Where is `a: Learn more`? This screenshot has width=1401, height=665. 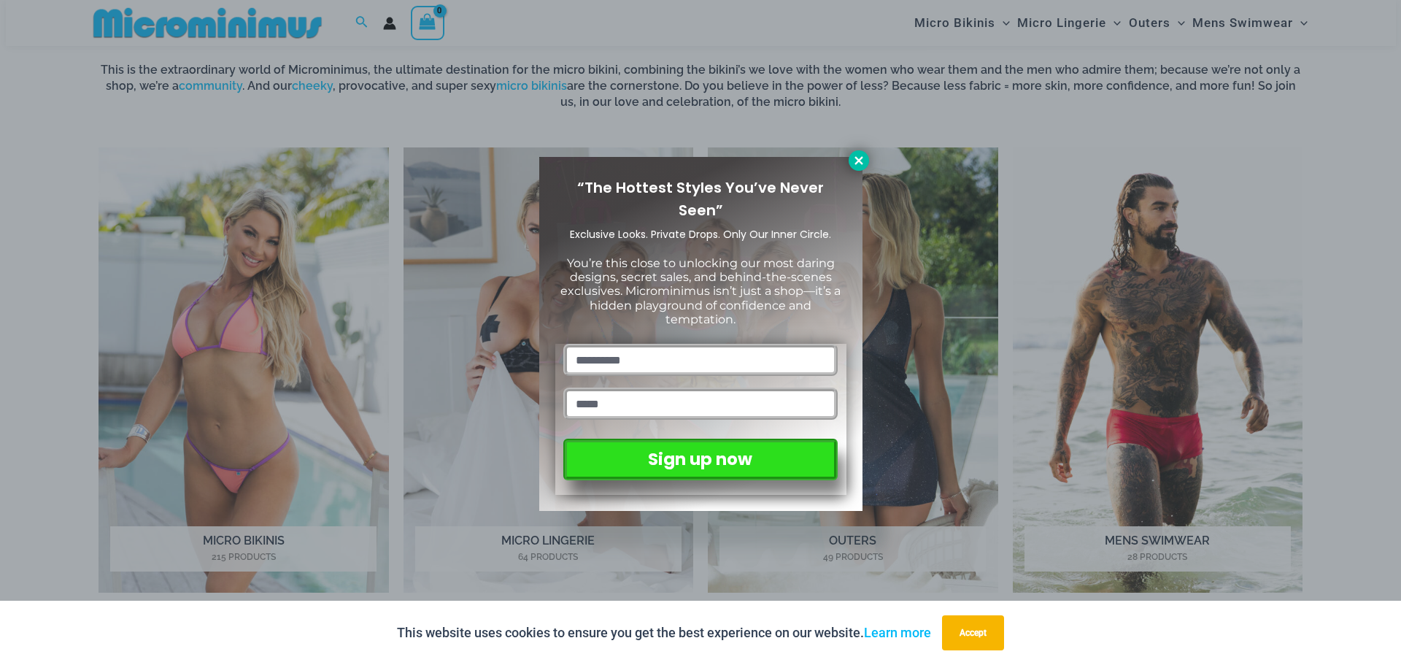 a: Learn more is located at coordinates (897, 632).